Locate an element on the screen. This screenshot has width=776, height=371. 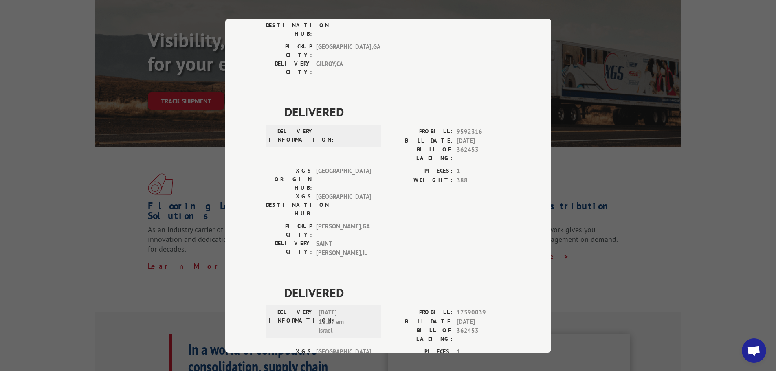
label: XGS ORIGIN HUB: is located at coordinates (289, 179).